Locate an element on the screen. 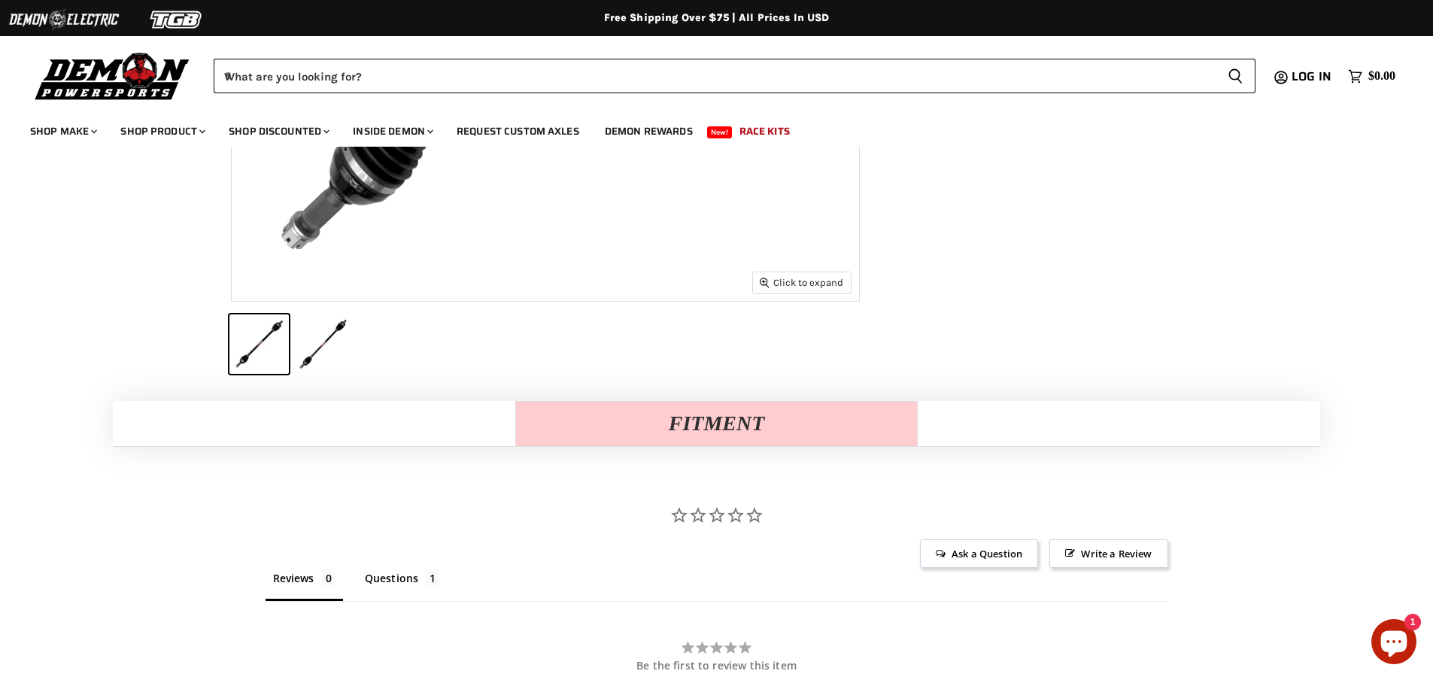 This screenshot has height=680, width=1433. a: Inside Demon is located at coordinates (392, 131).